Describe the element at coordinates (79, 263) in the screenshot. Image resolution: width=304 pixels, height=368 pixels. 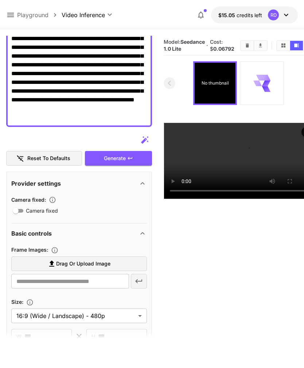
I see `label: Drag or upload image` at that location.